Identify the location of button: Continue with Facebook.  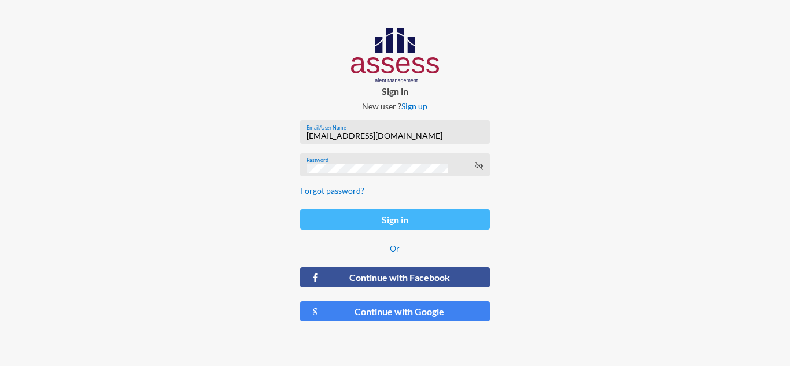
(395, 277).